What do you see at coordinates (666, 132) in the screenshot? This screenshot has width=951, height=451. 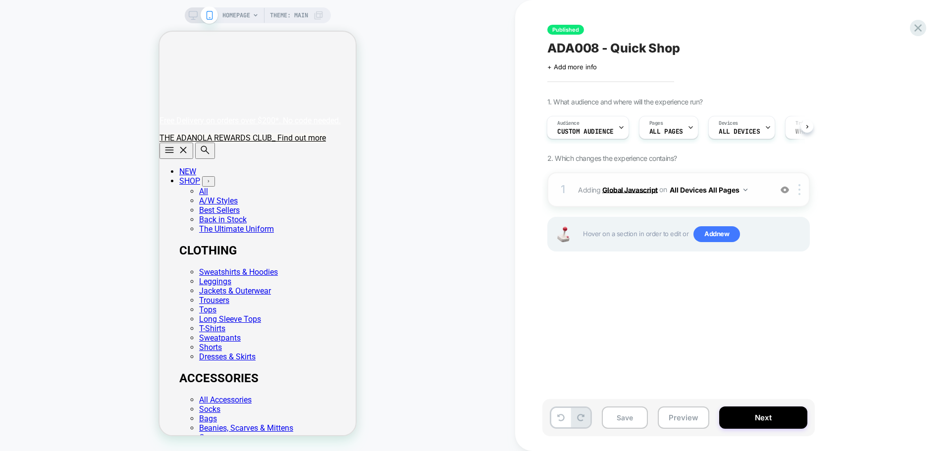 I see `span: ALL PAGES` at bounding box center [666, 132].